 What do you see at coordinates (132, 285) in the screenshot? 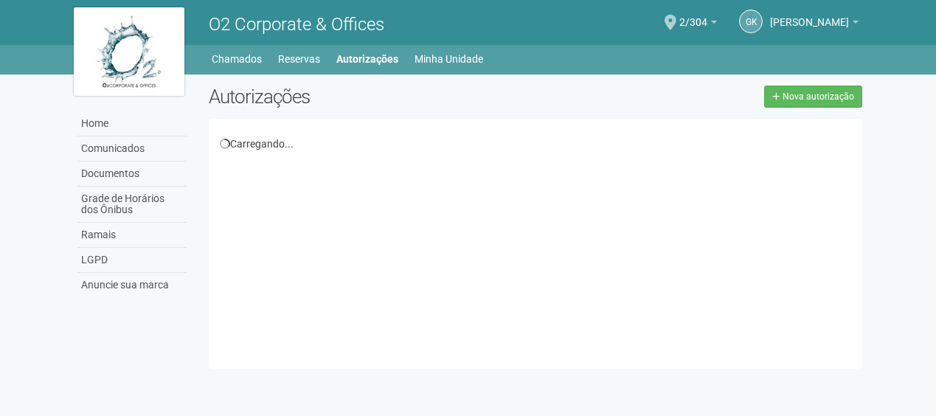
I see `a: Anuncie sua marca` at bounding box center [132, 285].